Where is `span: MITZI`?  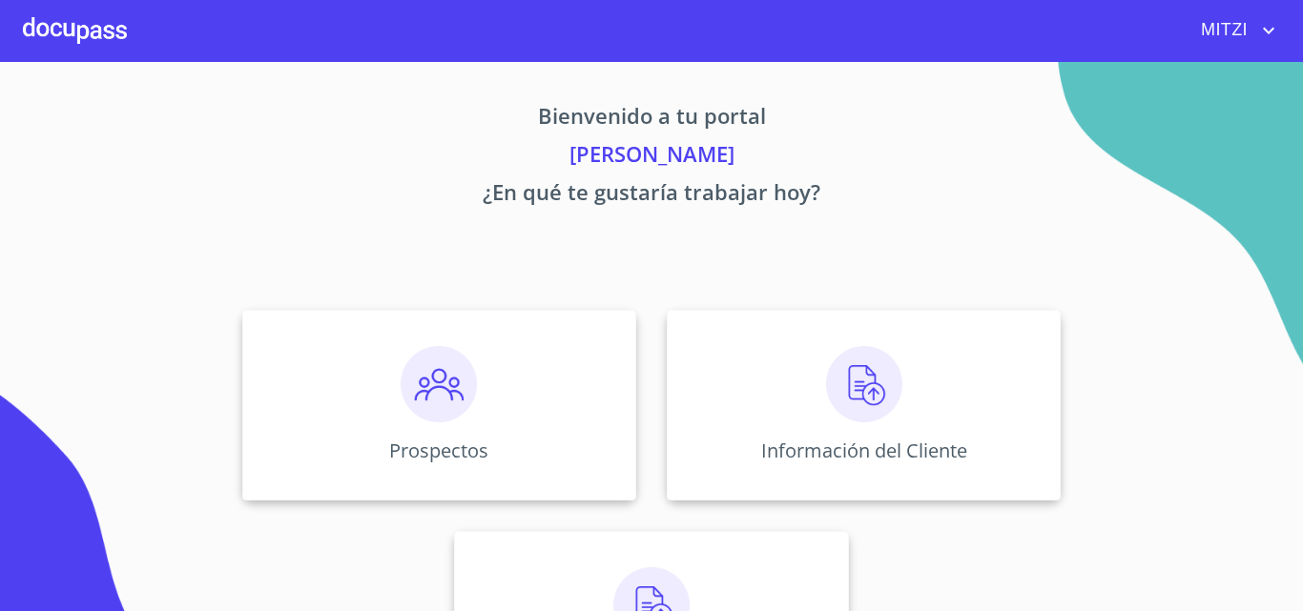 span: MITZI is located at coordinates (1222, 31).